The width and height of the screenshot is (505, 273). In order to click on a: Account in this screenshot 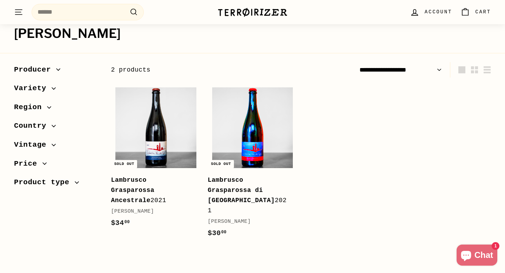, I will do `click(431, 12)`.